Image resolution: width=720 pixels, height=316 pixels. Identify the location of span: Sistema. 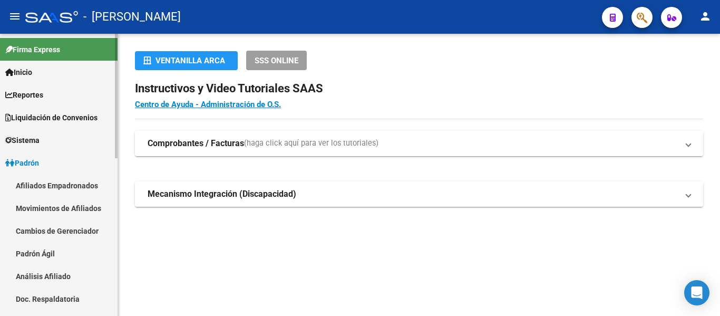
(22, 140).